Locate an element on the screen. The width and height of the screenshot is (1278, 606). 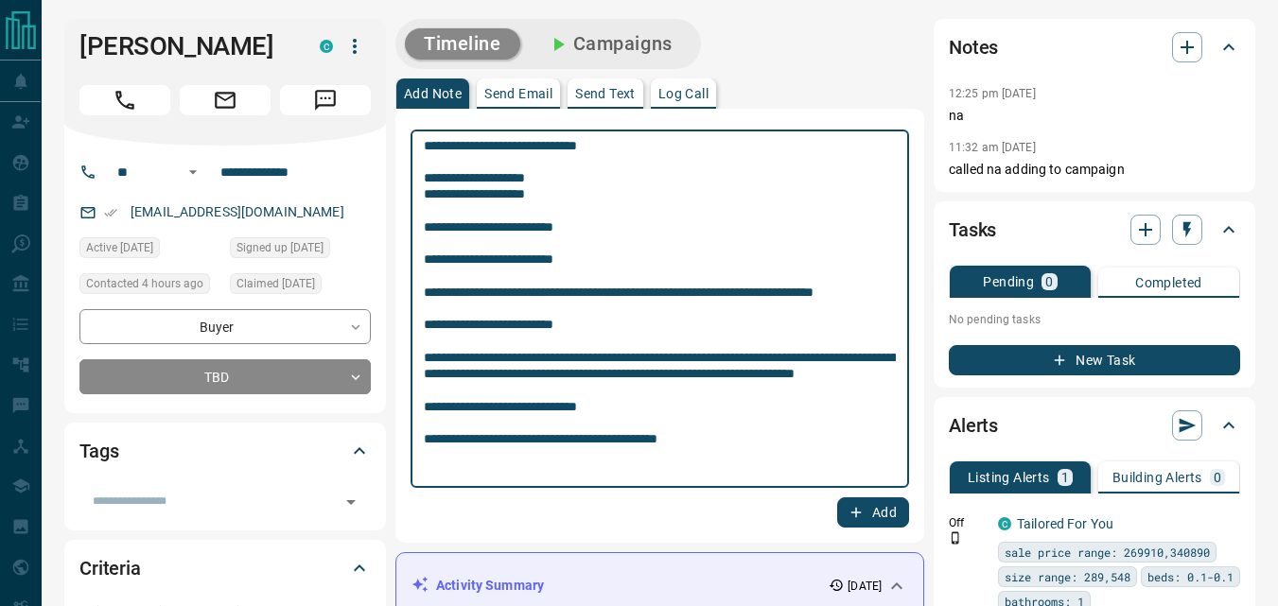
p: Off is located at coordinates (967, 523).